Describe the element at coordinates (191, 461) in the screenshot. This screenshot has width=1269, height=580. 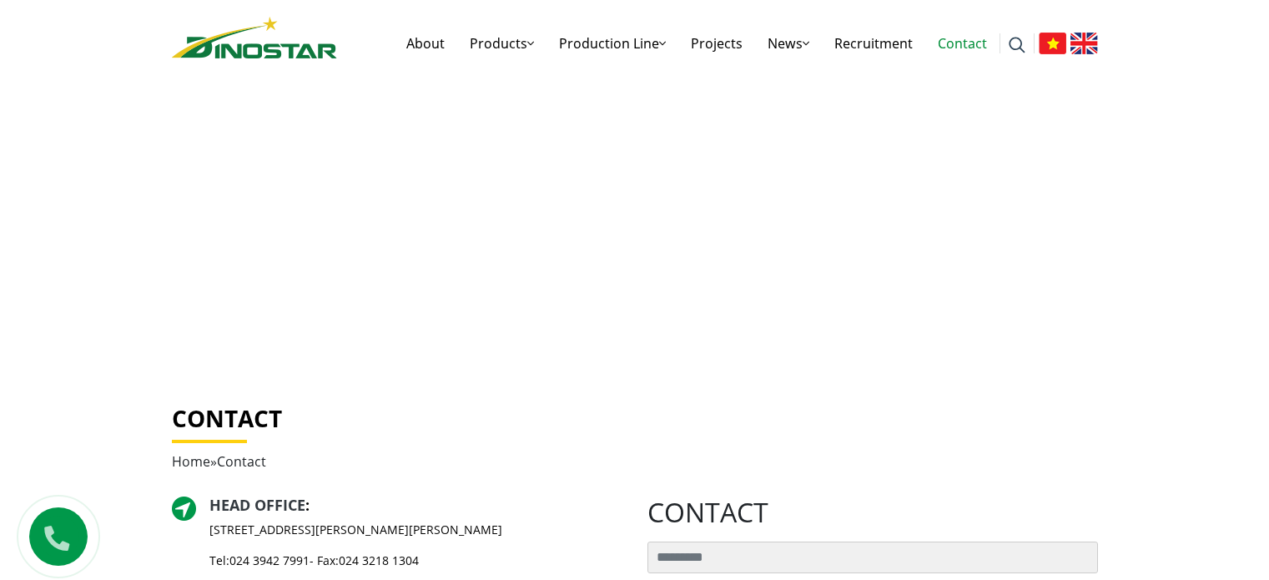
I see `a: Home` at that location.